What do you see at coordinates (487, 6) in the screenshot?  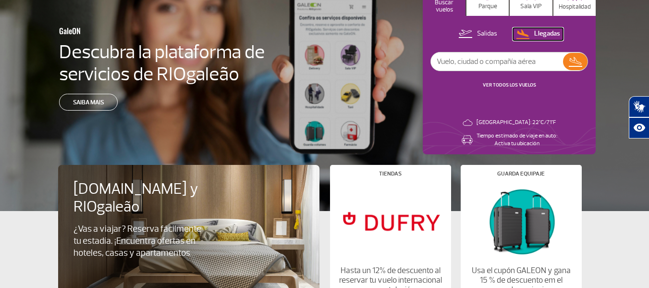 I see `p: Parque` at bounding box center [487, 6].